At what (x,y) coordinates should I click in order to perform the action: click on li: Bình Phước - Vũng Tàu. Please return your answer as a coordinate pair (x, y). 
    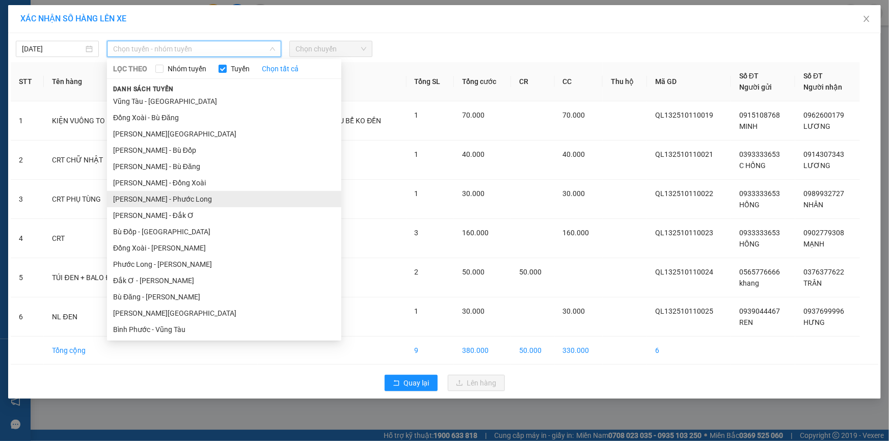
    Looking at the image, I should click on (224, 330).